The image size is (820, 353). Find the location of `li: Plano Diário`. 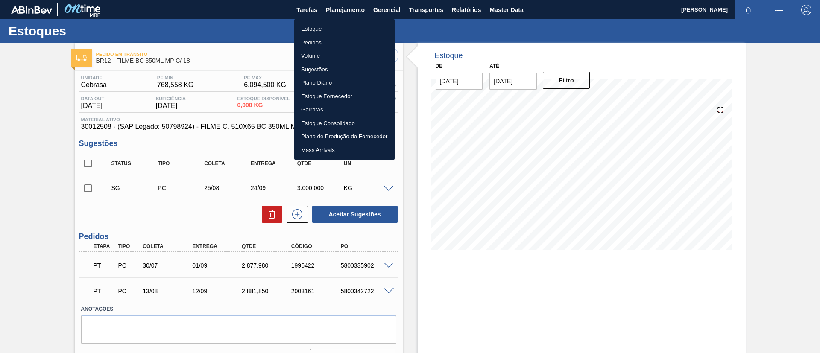

li: Plano Diário is located at coordinates (344, 83).